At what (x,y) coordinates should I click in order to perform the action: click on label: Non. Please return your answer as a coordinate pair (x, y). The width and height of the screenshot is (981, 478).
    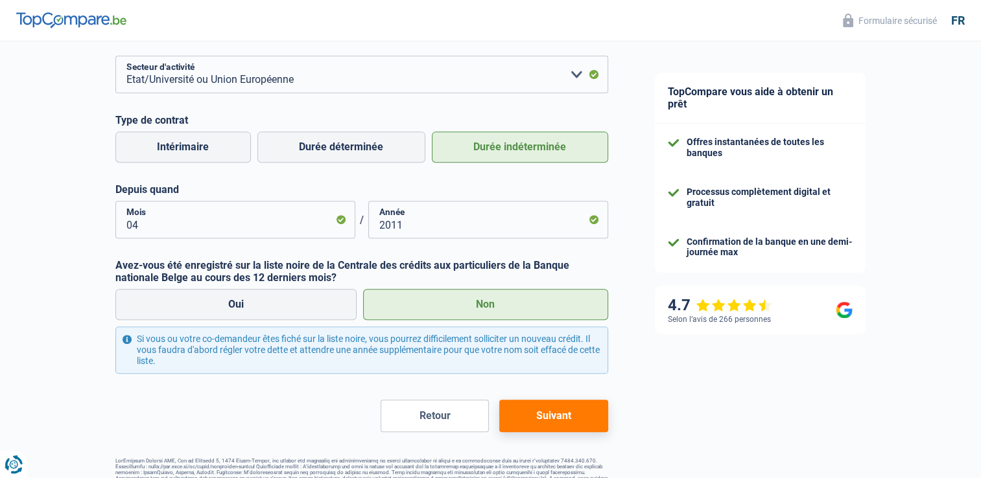
    Looking at the image, I should click on (485, 305).